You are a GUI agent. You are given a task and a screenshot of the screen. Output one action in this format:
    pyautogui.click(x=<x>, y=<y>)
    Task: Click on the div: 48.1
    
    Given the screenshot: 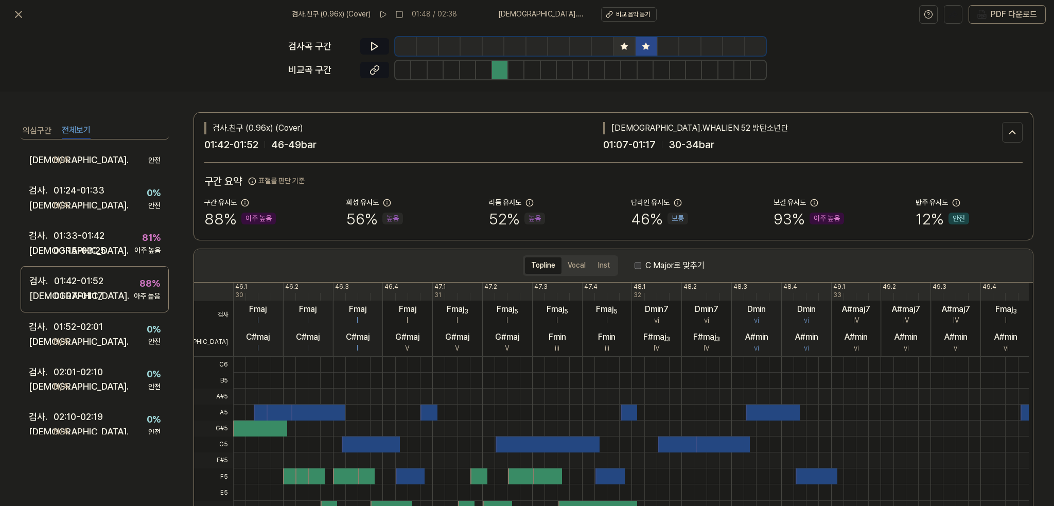 What is the action you would take?
    pyautogui.click(x=639, y=287)
    